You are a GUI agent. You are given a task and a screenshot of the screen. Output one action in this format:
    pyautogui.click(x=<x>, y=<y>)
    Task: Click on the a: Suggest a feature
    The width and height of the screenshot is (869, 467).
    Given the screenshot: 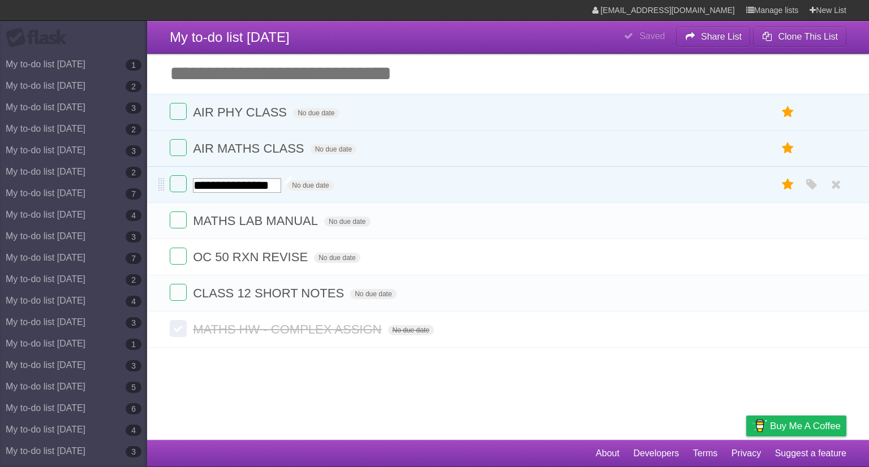 What is the action you would take?
    pyautogui.click(x=811, y=454)
    